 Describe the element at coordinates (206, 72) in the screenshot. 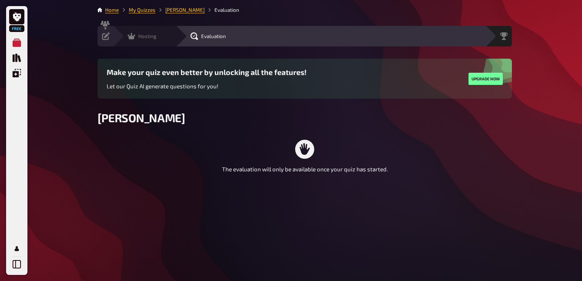

I see `h3: Make your quiz even better by unlocking all the features!` at that location.